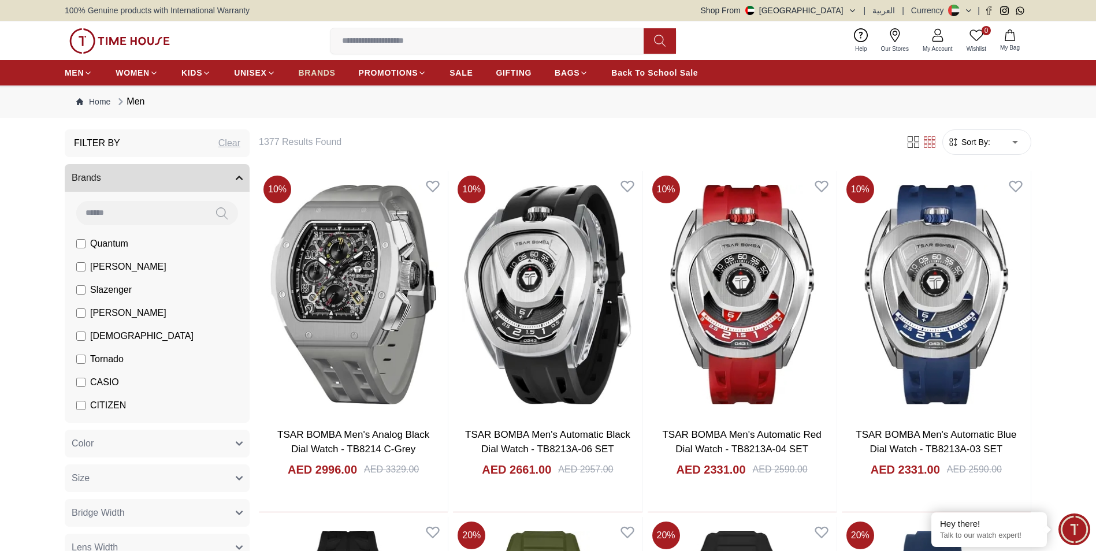 This screenshot has height=551, width=1096. I want to click on a: Our Stores, so click(895, 40).